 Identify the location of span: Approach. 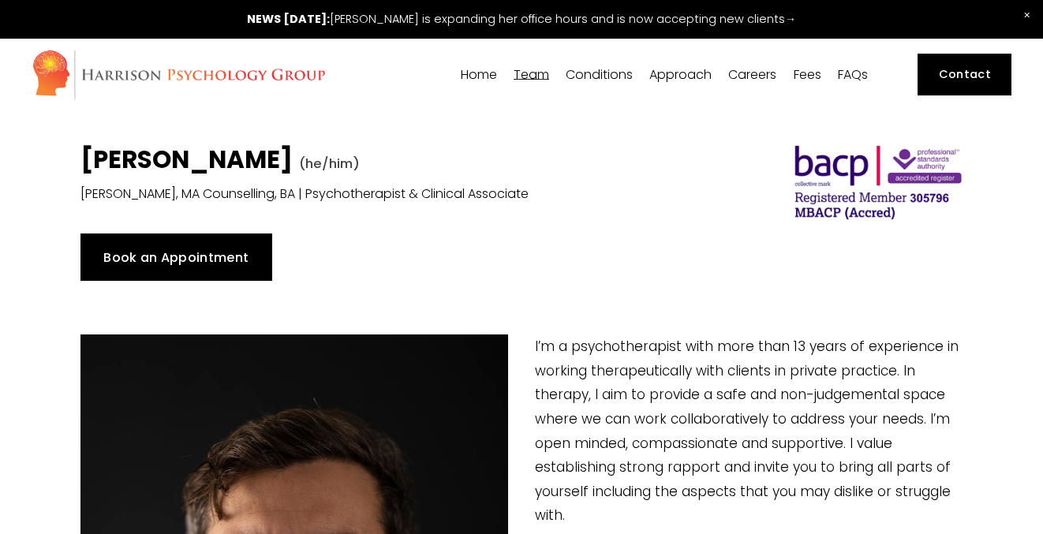
(680, 75).